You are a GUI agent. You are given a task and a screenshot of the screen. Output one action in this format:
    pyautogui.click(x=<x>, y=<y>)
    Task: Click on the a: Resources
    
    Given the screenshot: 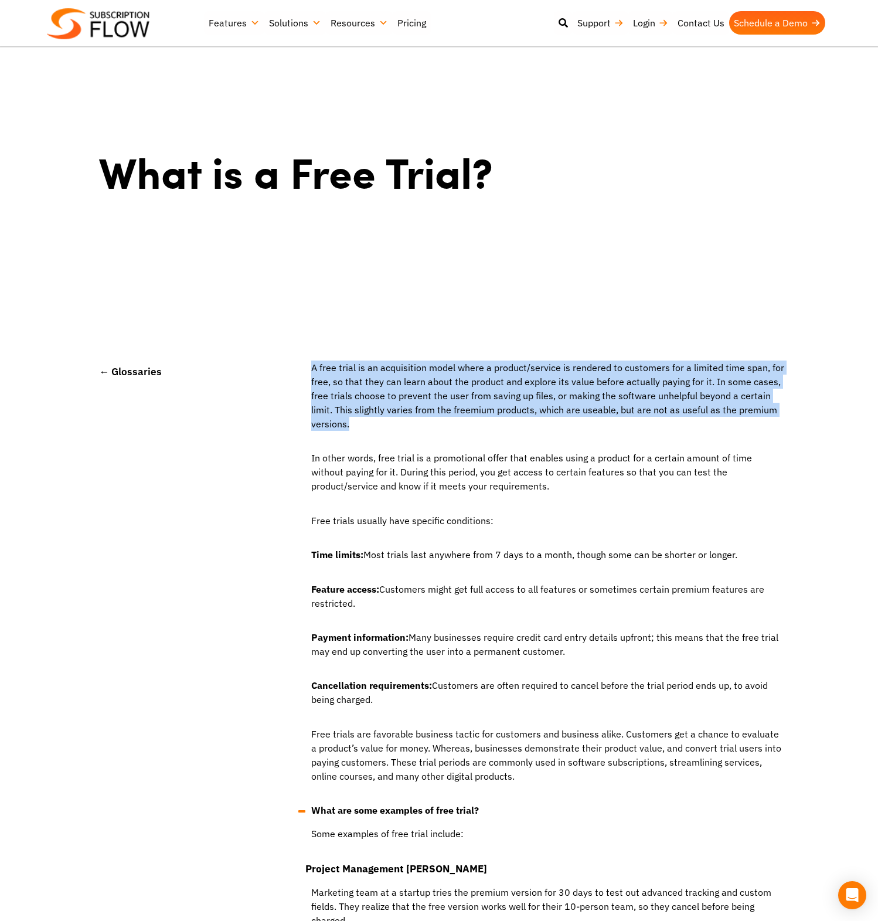 What is the action you would take?
    pyautogui.click(x=359, y=23)
    